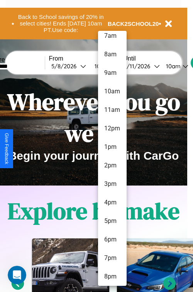  Describe the element at coordinates (112, 202) in the screenshot. I see `li: 4pm` at that location.